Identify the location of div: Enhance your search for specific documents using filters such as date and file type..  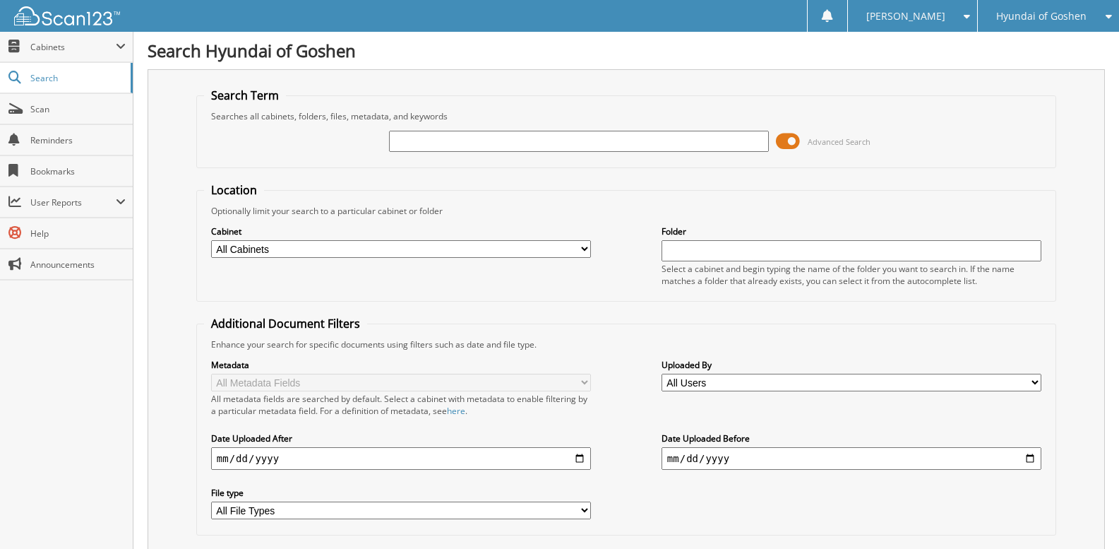
(626, 344).